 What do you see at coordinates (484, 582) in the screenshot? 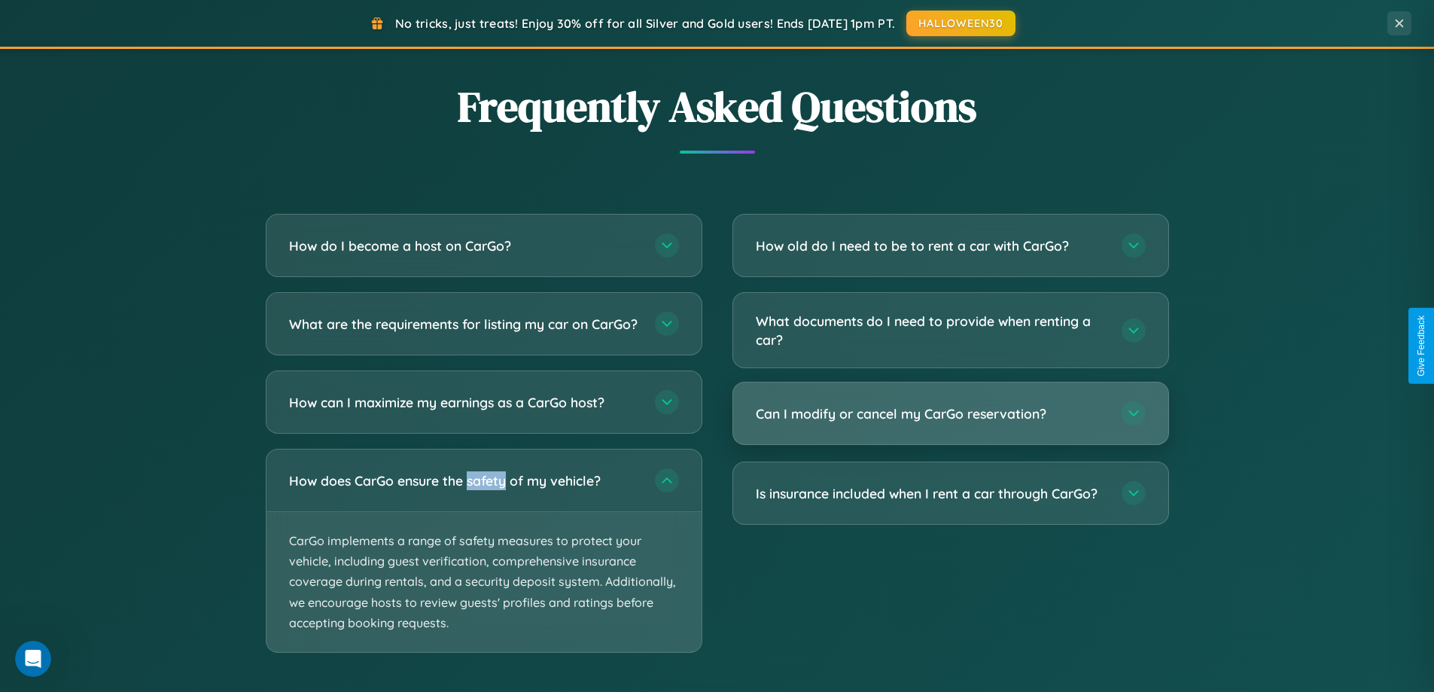
I see `p: CarGo implements a range of safety measures to protect your vehicle, including guest verification...` at bounding box center [484, 582].